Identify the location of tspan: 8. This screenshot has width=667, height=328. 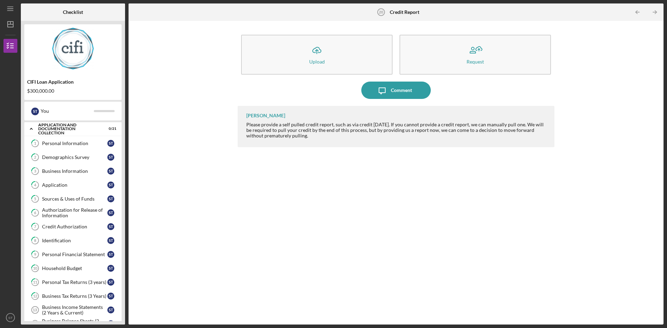
(35, 241).